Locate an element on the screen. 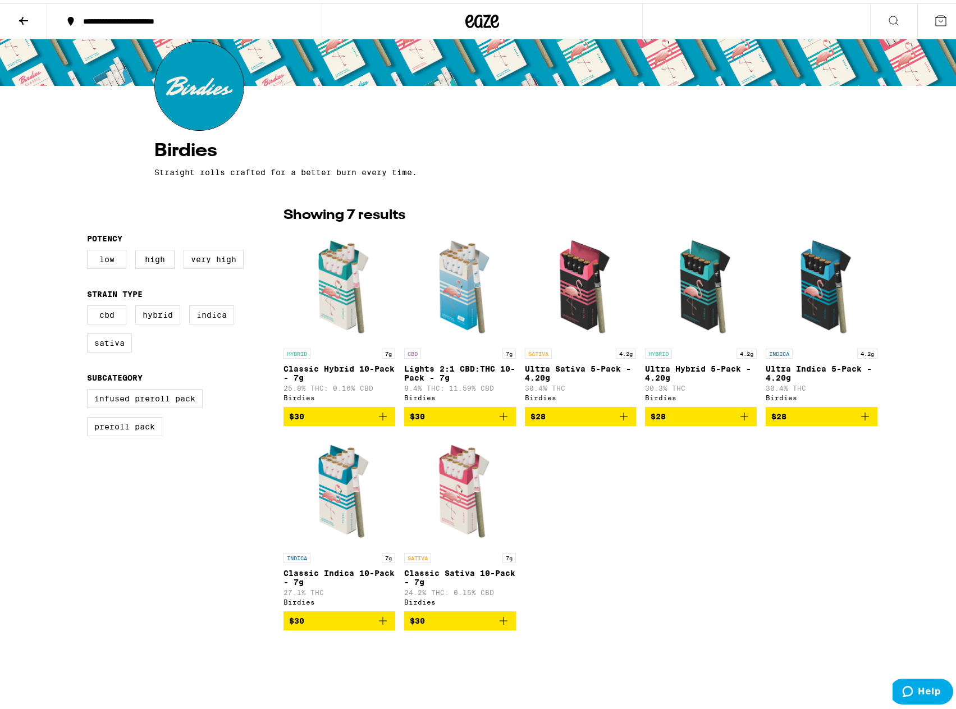 The width and height of the screenshot is (956, 709). p: Ultra Hybrid 5-Pack - 4.20g is located at coordinates (701, 370).